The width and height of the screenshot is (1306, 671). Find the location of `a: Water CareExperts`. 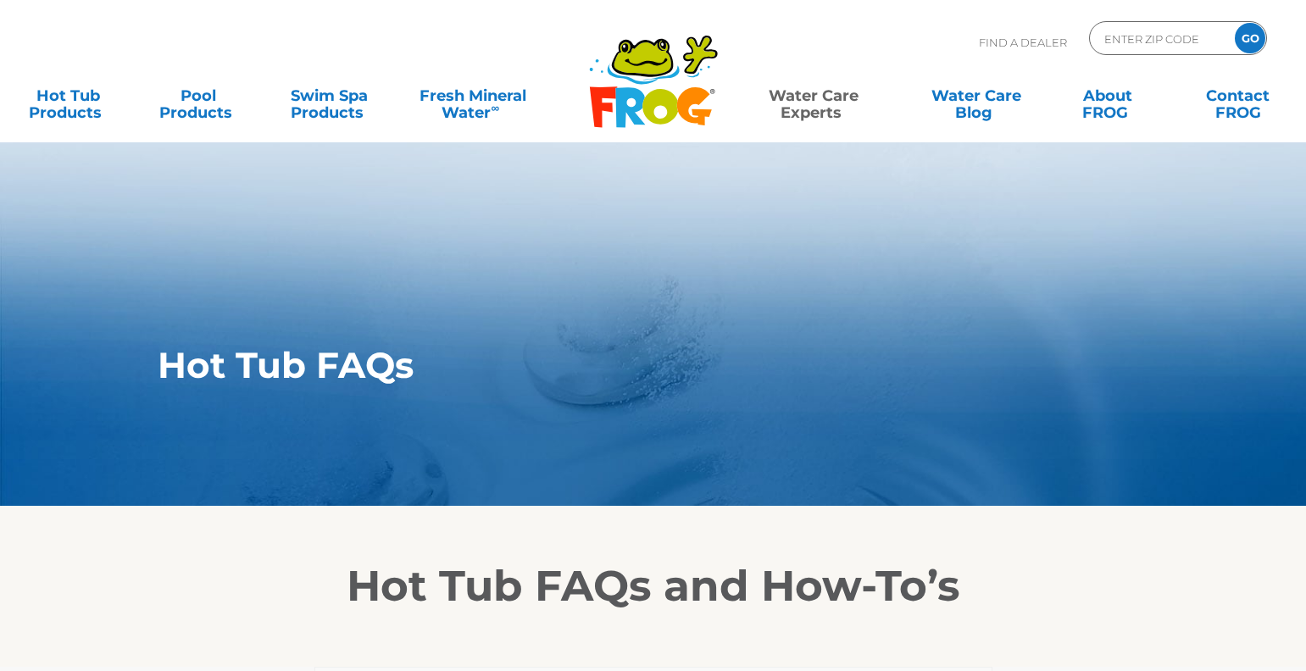

a: Water CareExperts is located at coordinates (814, 96).